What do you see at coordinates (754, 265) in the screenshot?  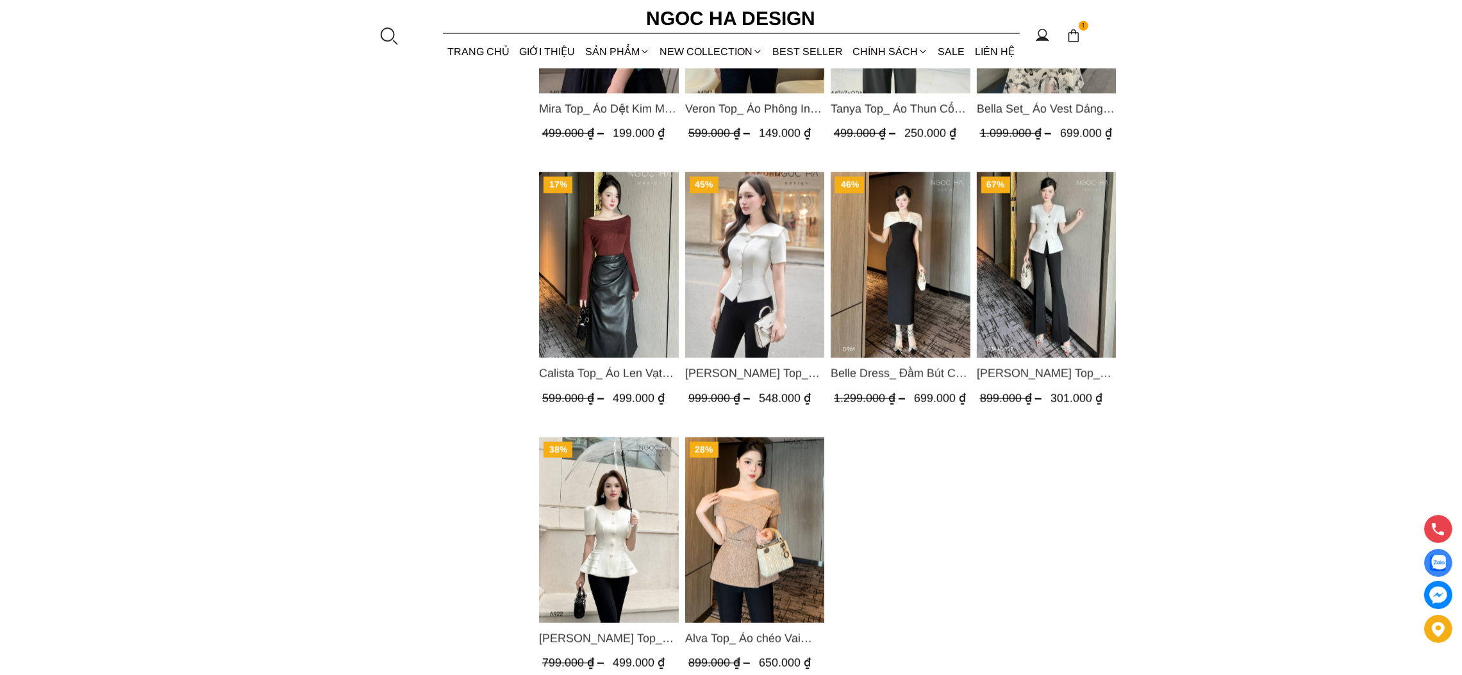 I see `a: Product image - Fiona Top_ Áo Vest Cách Điệu Cổ Ngang Vạt Chéo Tay Cộc Màu Trắng A936` at bounding box center [754, 265].